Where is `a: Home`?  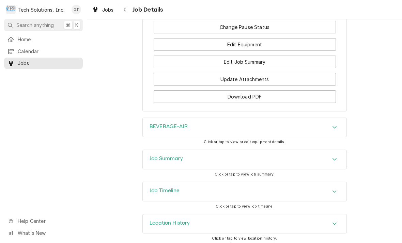
a: Home is located at coordinates (43, 39).